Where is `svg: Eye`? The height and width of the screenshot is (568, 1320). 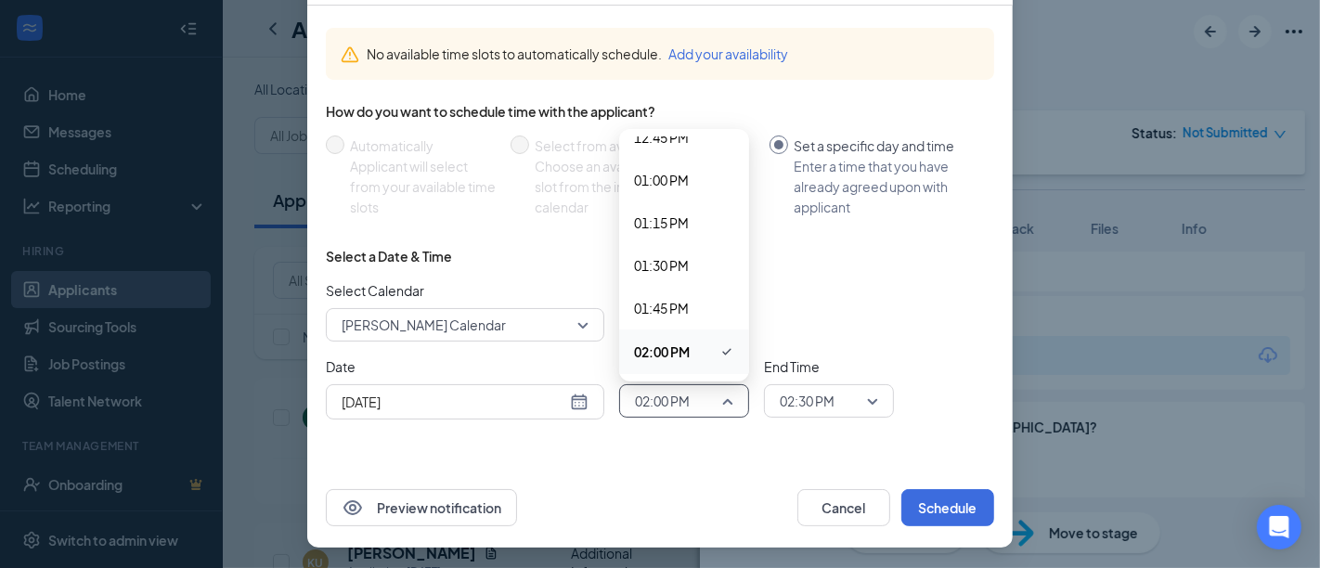
svg: Eye is located at coordinates (353, 508).